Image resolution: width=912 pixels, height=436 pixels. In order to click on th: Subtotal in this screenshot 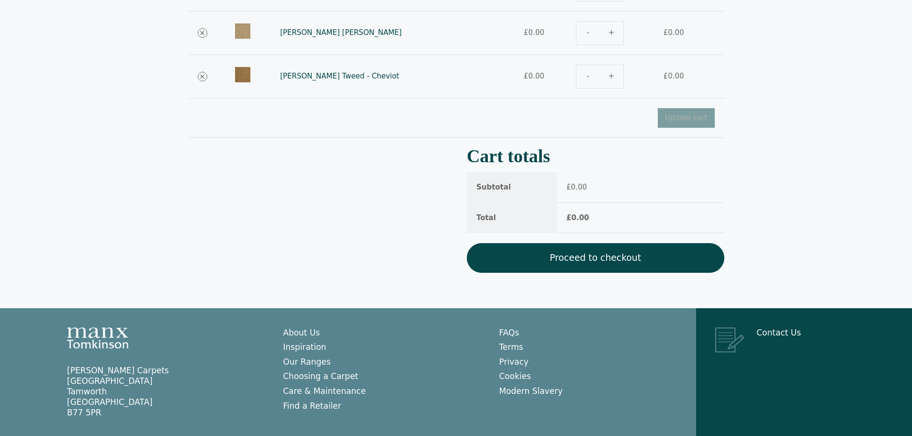, I will do `click(512, 188)`.